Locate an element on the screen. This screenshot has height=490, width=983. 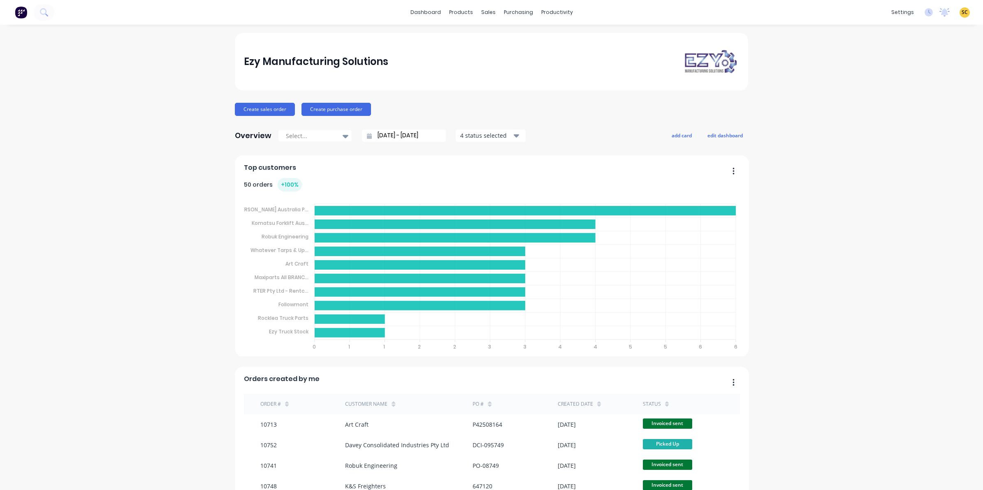
tspan: Rocklea Truck Parts is located at coordinates (283, 318).